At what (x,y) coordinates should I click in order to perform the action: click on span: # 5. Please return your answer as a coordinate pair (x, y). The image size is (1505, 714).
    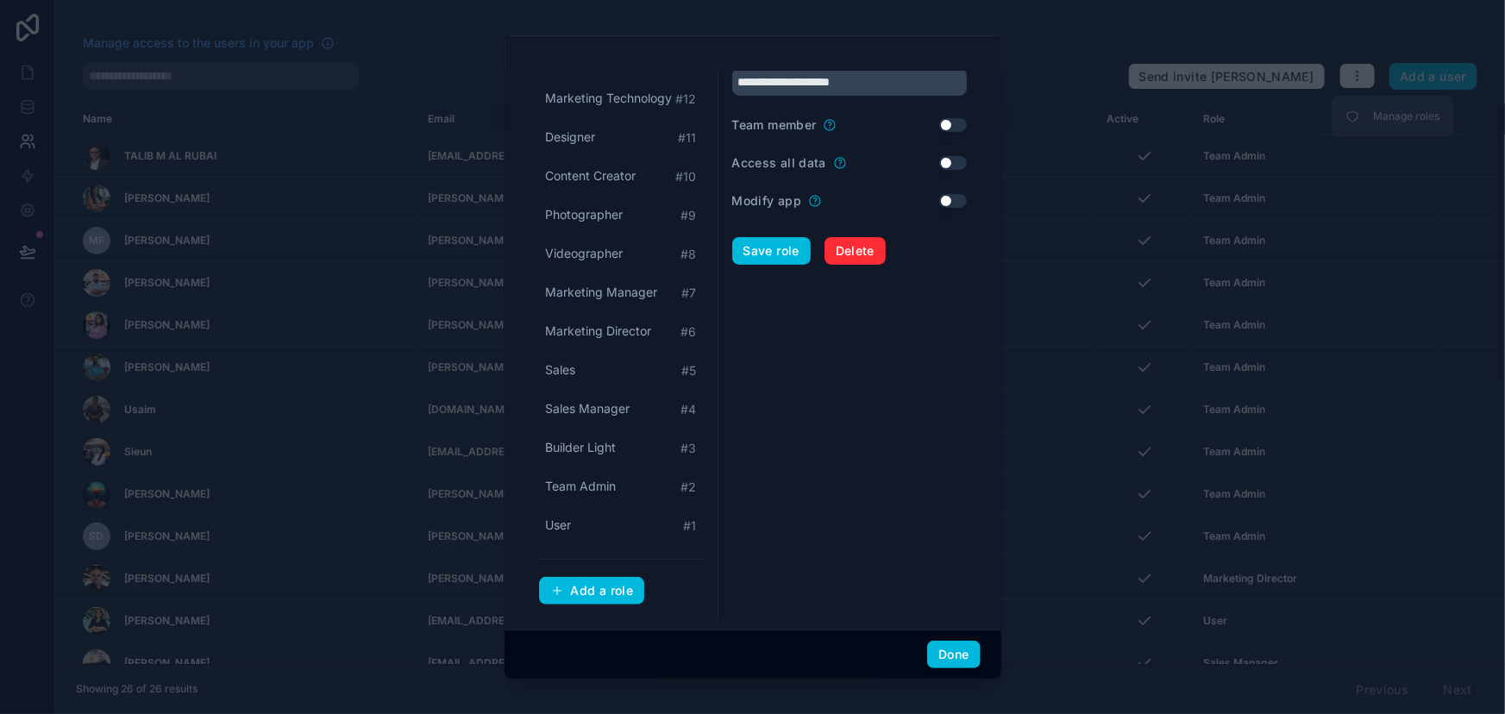
    Looking at the image, I should click on (689, 371).